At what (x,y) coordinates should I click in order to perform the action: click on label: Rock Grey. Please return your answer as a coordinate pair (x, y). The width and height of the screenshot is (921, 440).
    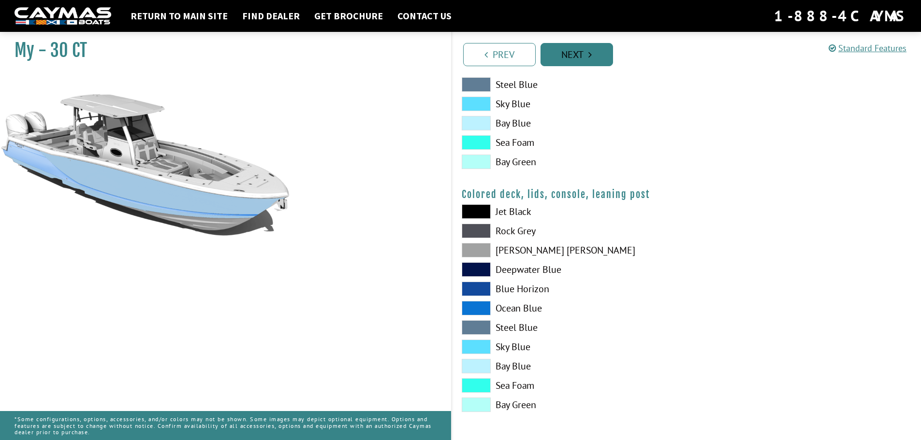
    Looking at the image, I should click on (569, 231).